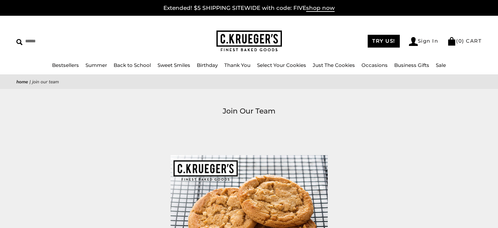 Image resolution: width=498 pixels, height=228 pixels. I want to click on img: Account, so click(413, 41).